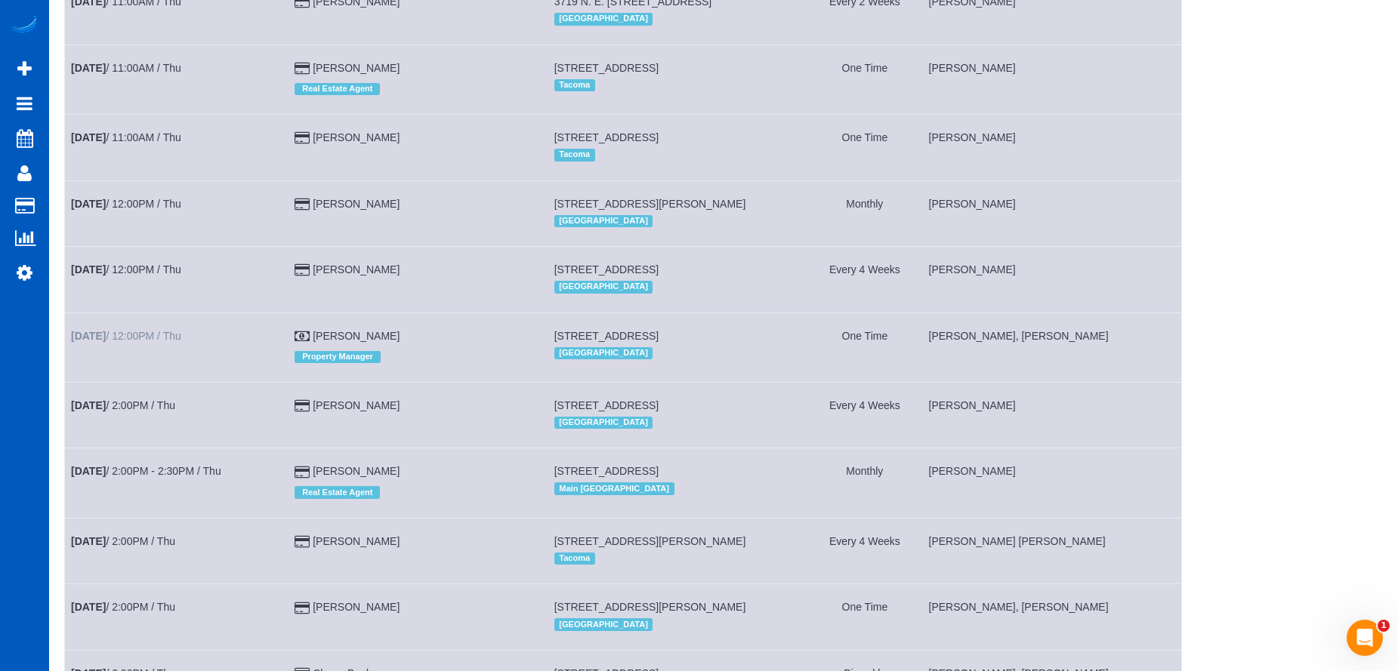 Image resolution: width=1398 pixels, height=671 pixels. Describe the element at coordinates (24, 26) in the screenshot. I see `a: Automaid Logo` at that location.